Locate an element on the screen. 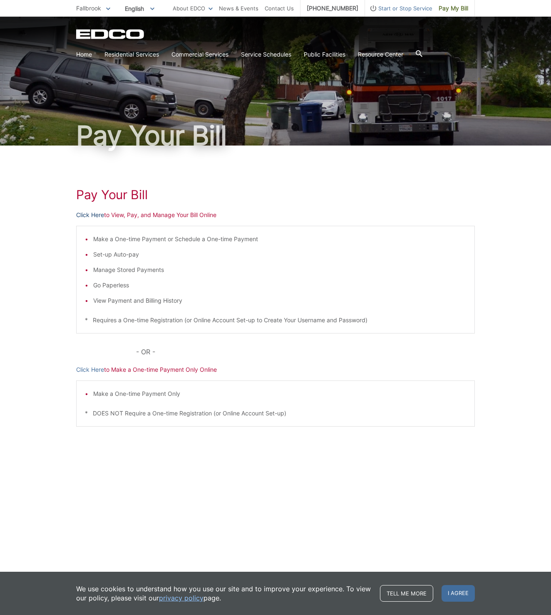 Image resolution: width=551 pixels, height=615 pixels. span: English is located at coordinates (139, 8).